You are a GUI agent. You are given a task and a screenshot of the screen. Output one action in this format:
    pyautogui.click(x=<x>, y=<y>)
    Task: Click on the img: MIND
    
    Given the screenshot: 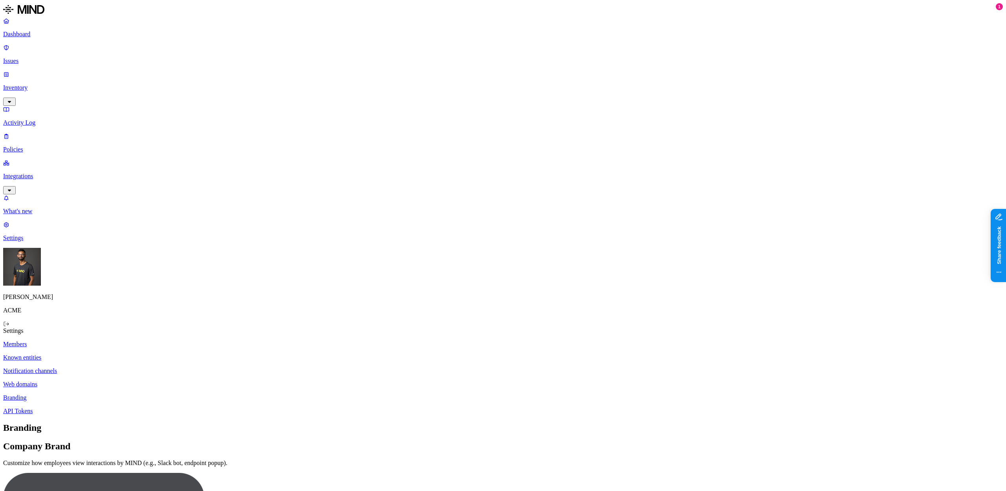 What is the action you would take?
    pyautogui.click(x=24, y=9)
    